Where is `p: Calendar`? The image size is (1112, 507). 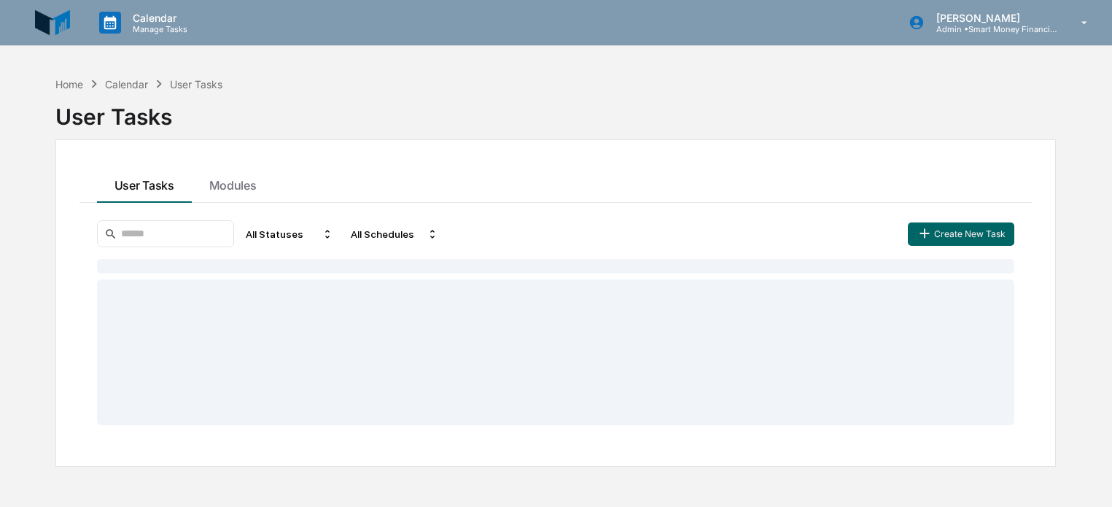
p: Calendar is located at coordinates (158, 18).